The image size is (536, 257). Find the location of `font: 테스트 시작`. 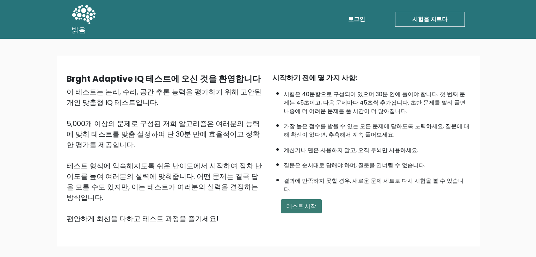

font: 테스트 시작 is located at coordinates (301, 206).